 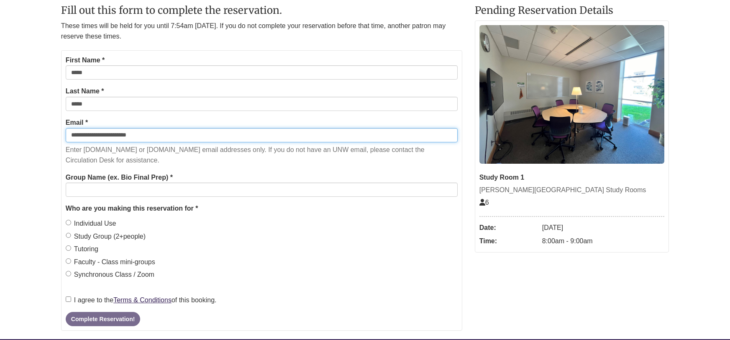 I want to click on label: Faculty - Class mini-groups, so click(x=110, y=262).